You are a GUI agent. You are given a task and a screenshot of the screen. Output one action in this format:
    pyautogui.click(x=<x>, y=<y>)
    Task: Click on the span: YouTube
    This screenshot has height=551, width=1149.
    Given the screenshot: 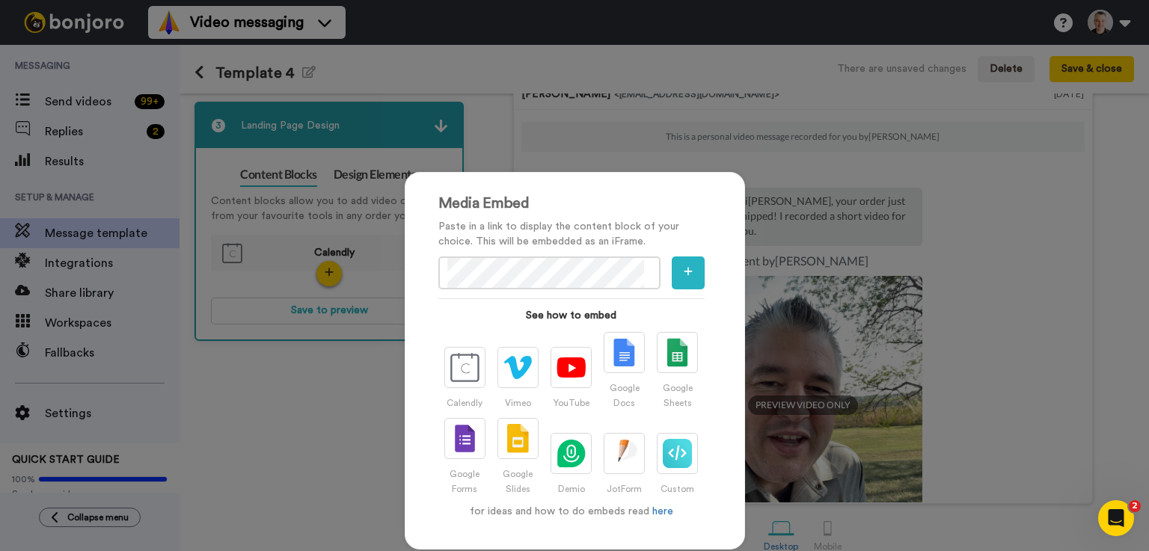 What is the action you would take?
    pyautogui.click(x=572, y=403)
    